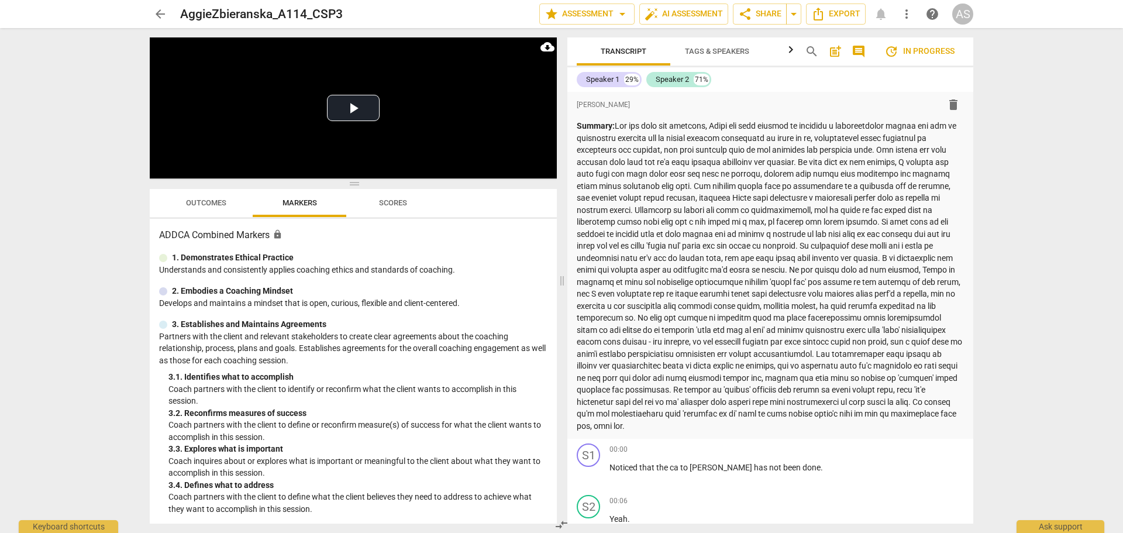 The width and height of the screenshot is (1123, 533). Describe the element at coordinates (859, 51) in the screenshot. I see `span: comment` at that location.